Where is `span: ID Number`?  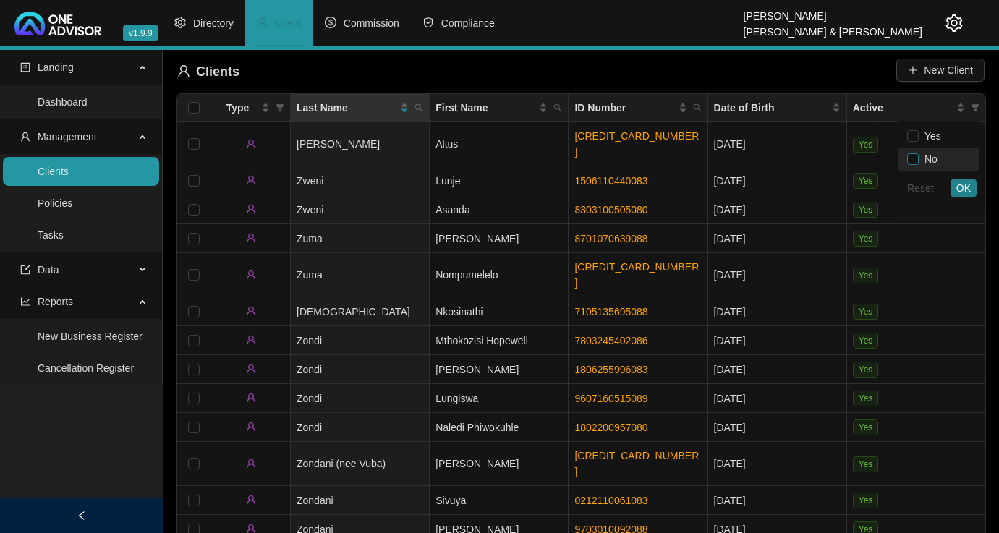 span: ID Number is located at coordinates (624, 108).